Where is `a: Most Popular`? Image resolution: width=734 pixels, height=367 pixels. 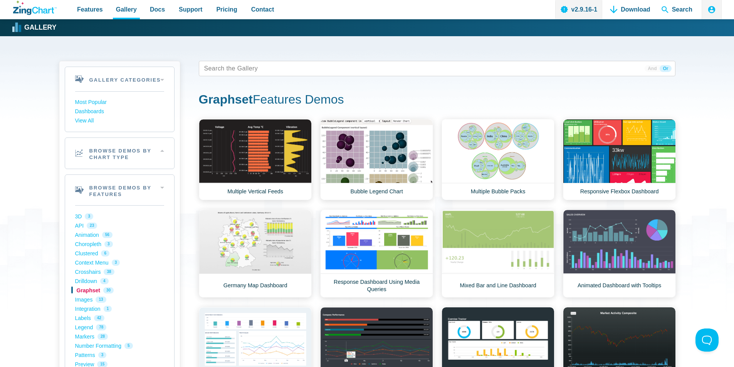 a: Most Popular is located at coordinates (119, 103).